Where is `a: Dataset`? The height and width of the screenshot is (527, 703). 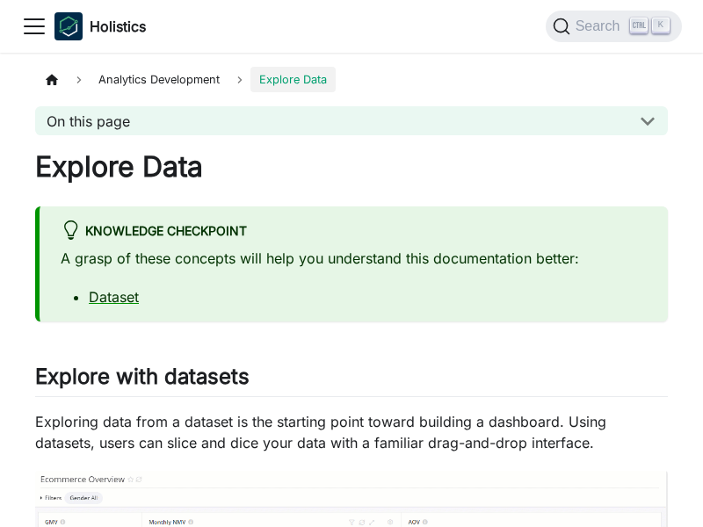 a: Dataset is located at coordinates (113, 297).